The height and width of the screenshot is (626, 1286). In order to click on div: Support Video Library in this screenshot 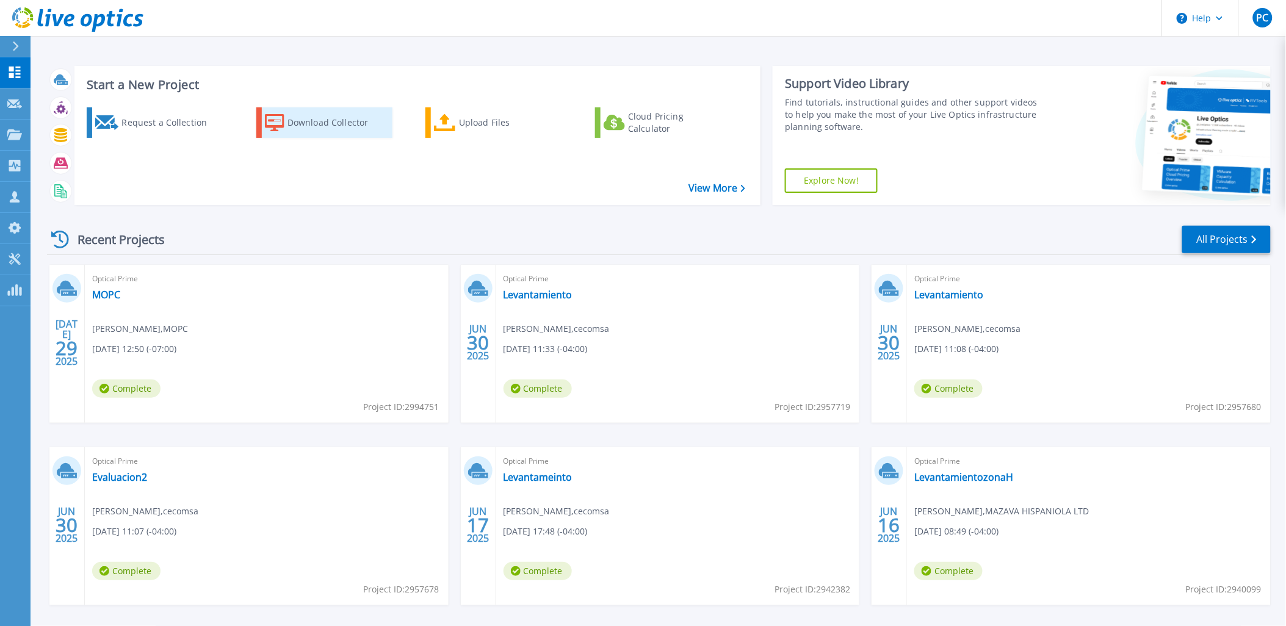, I will do `click(912, 84)`.